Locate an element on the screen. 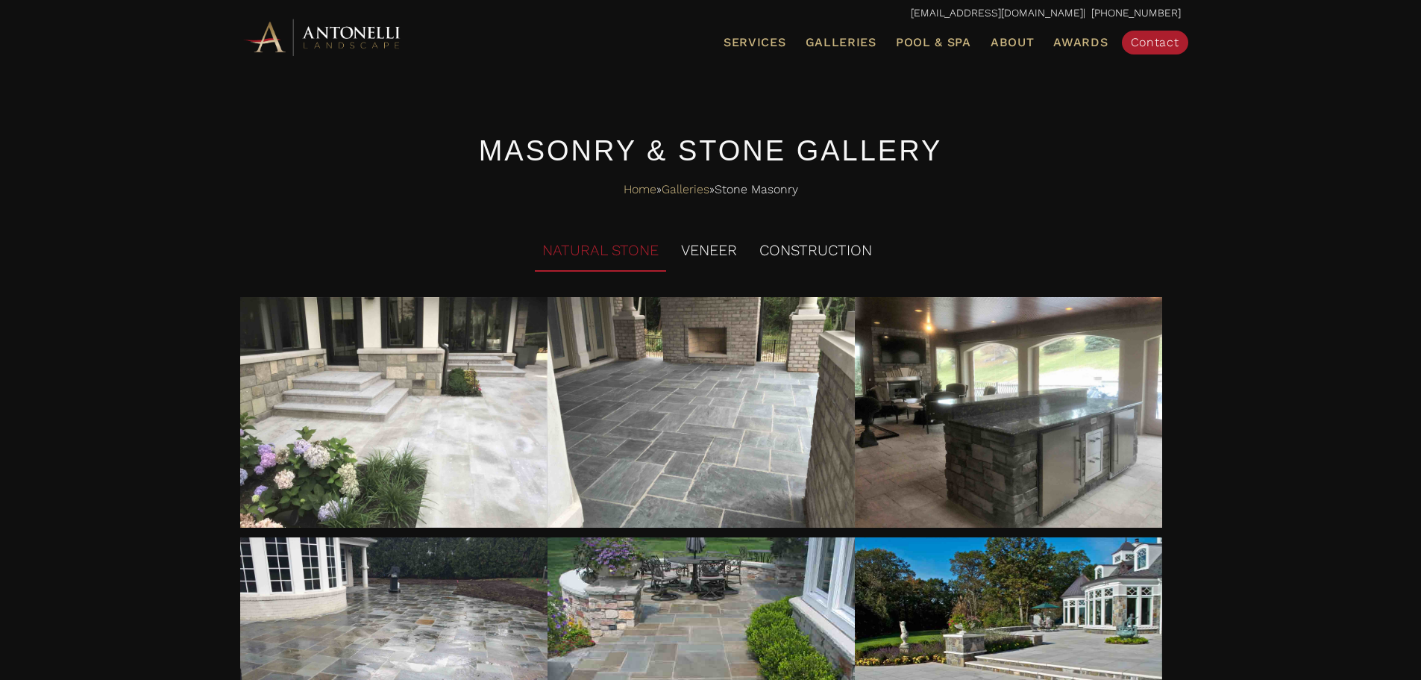 The height and width of the screenshot is (680, 1421). span: Services is located at coordinates (755, 43).